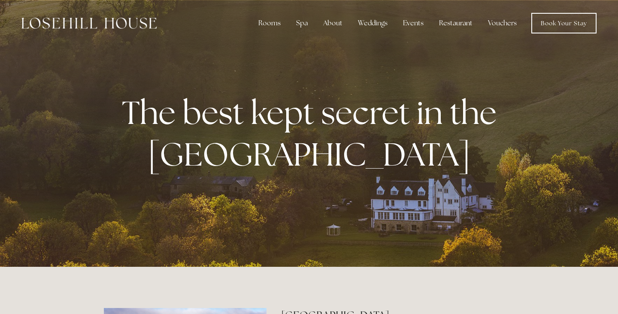 The image size is (618, 314). Describe the element at coordinates (413, 23) in the screenshot. I see `div: Events` at that location.